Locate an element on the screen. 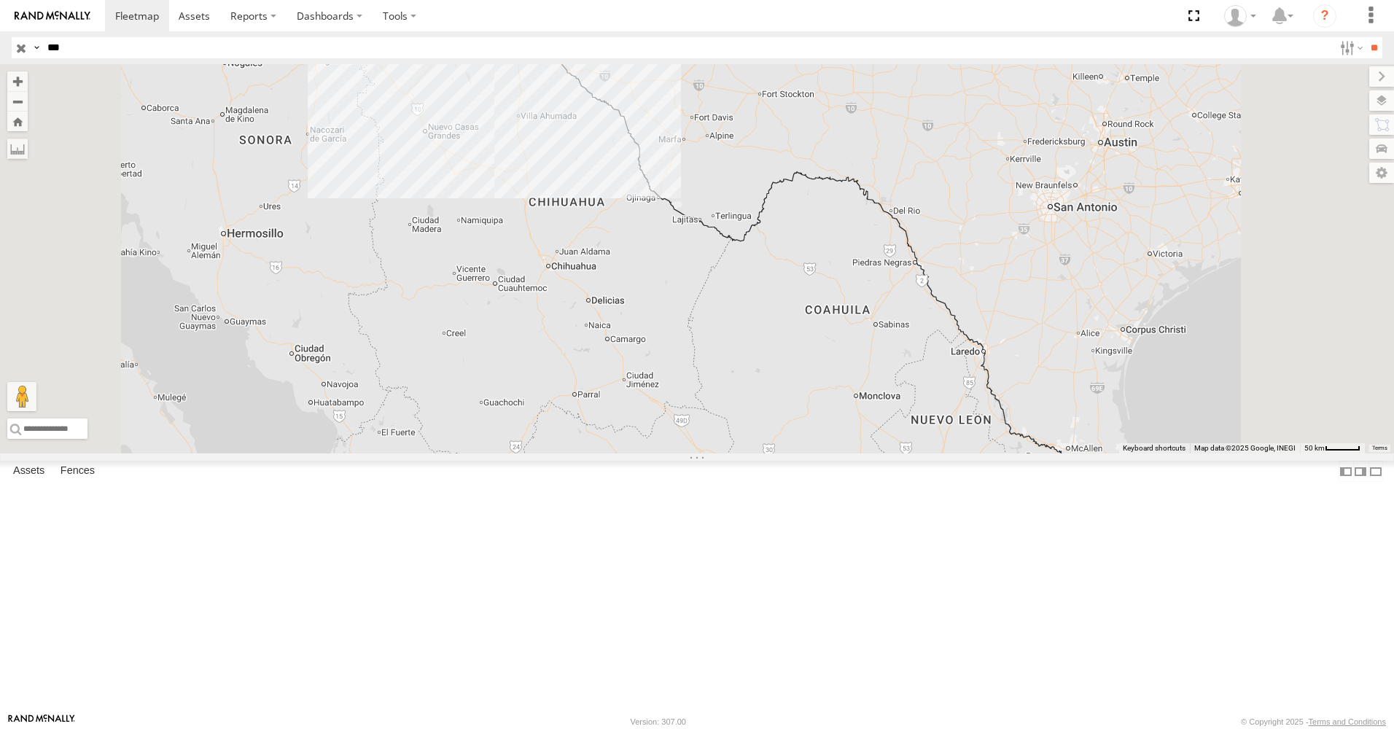 The width and height of the screenshot is (1394, 729). button: Keyboard shortcuts is located at coordinates (1154, 448).